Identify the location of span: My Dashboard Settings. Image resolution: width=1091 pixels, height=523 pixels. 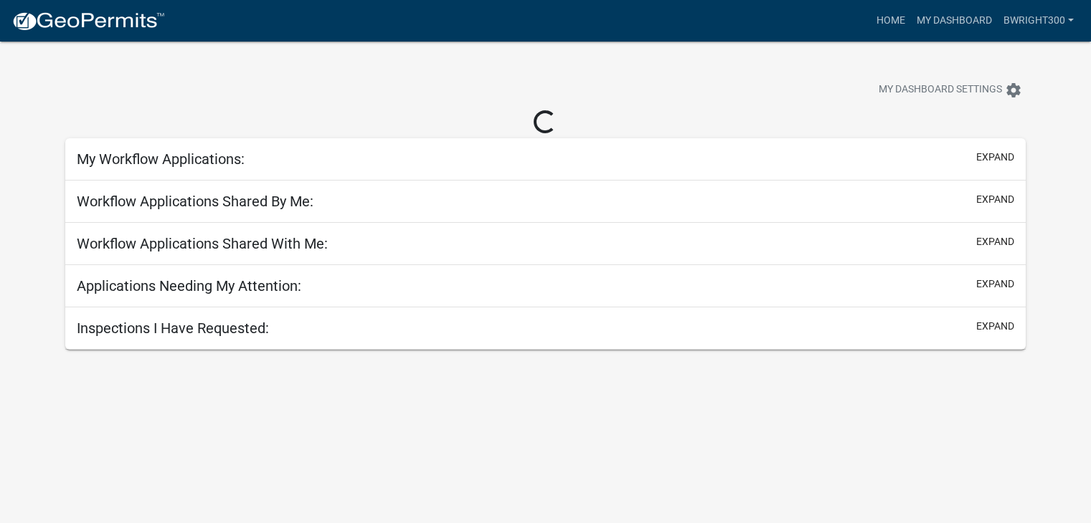
(940, 90).